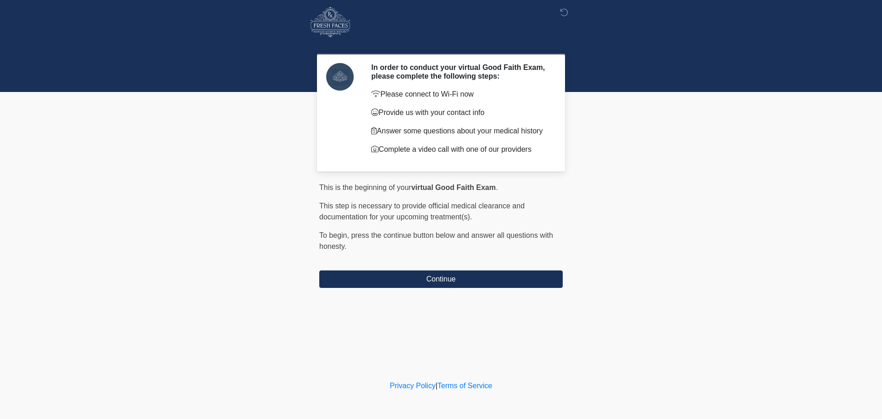  I want to click on p: Provide us with your contact info, so click(460, 113).